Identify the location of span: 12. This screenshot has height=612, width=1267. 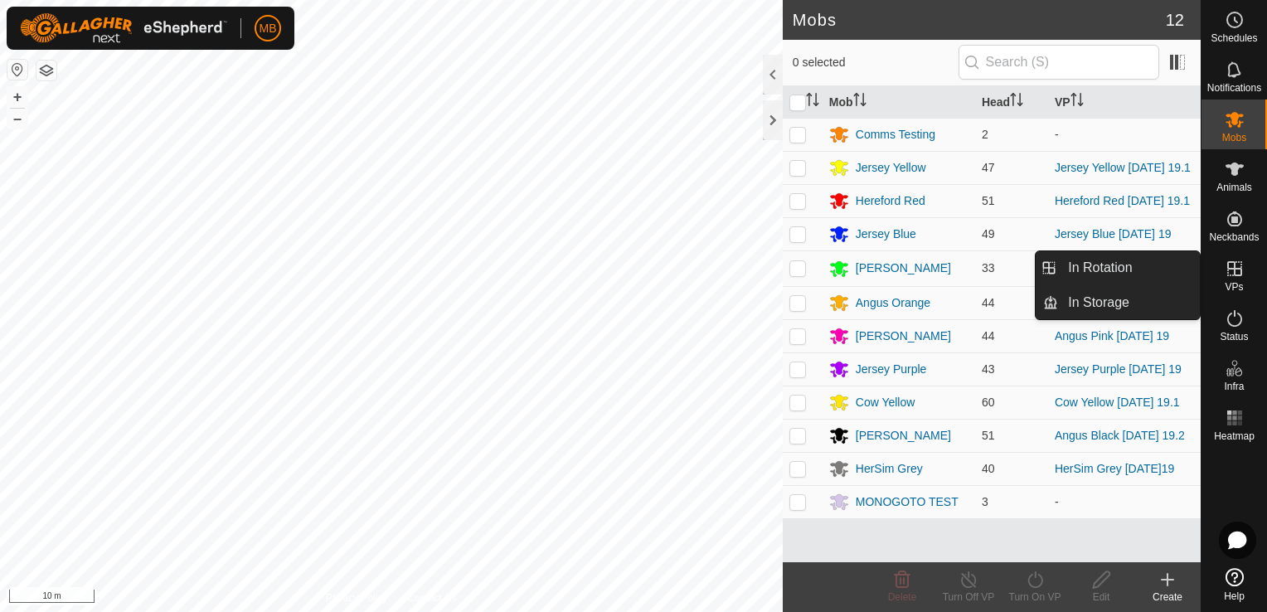
(1175, 20).